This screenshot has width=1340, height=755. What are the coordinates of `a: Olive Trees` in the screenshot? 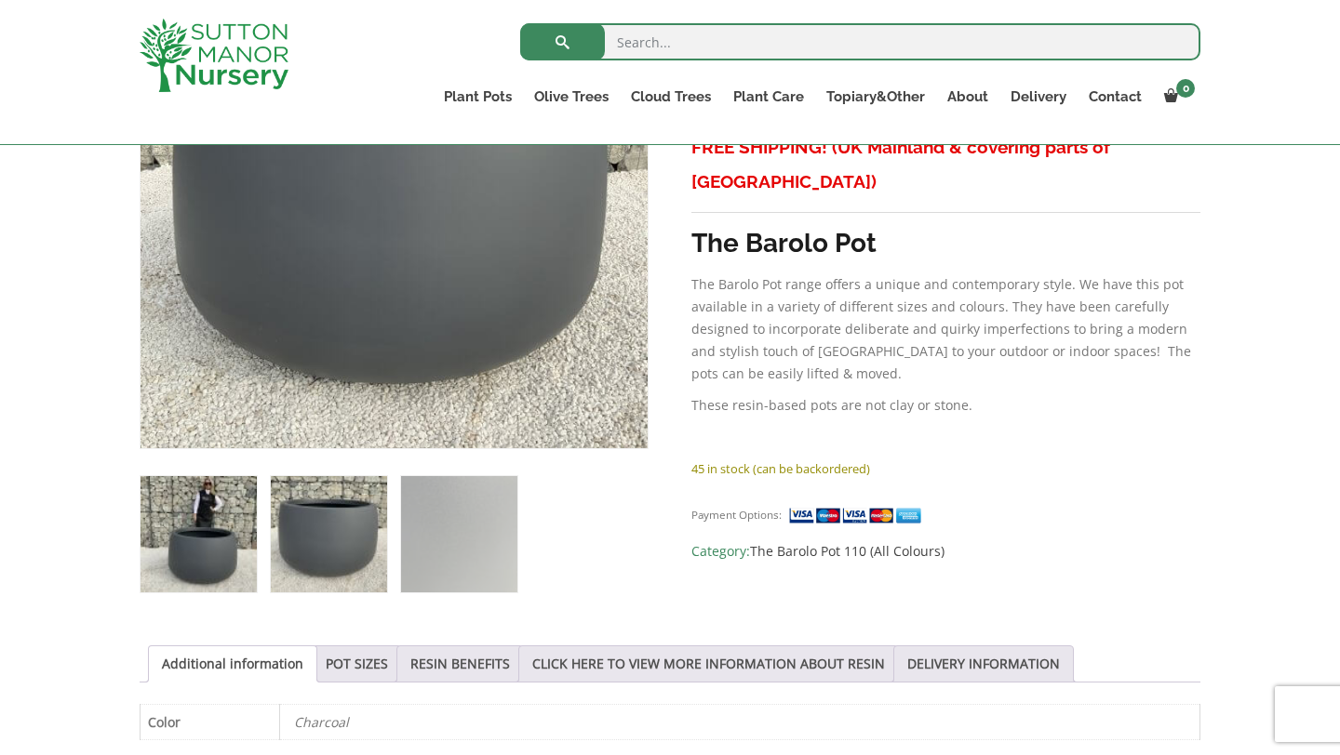 It's located at (571, 97).